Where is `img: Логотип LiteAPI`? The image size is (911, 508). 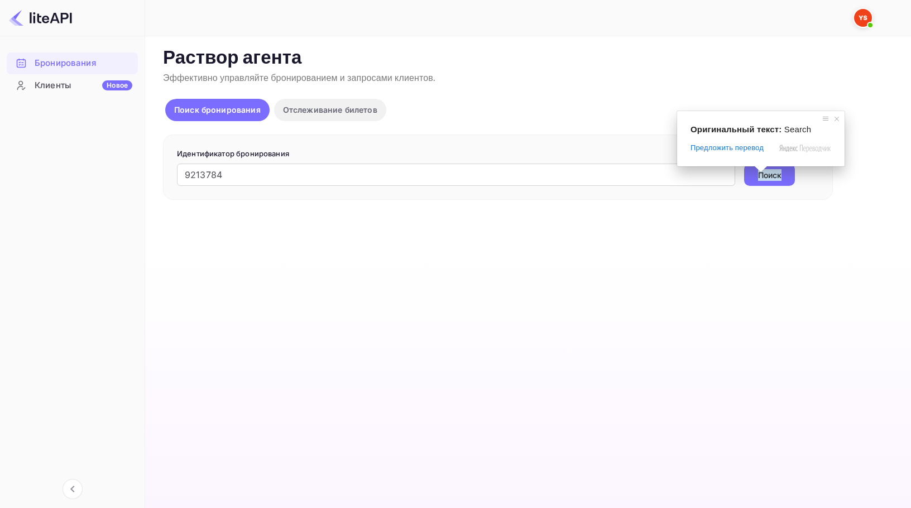
img: Логотип LiteAPI is located at coordinates (40, 18).